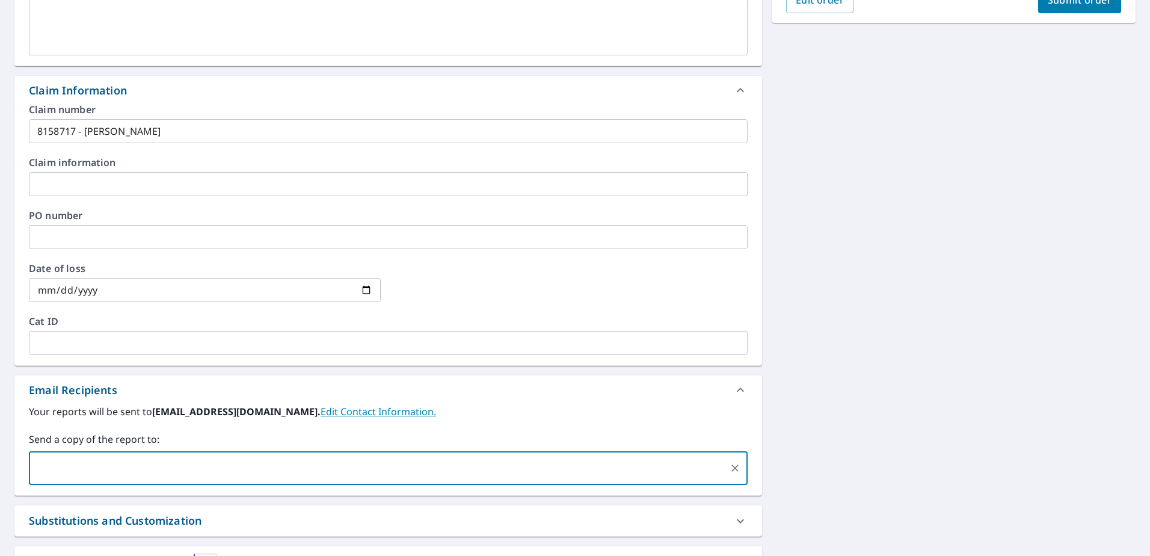 This screenshot has height=556, width=1150. What do you see at coordinates (388, 321) in the screenshot?
I see `label: Cat ID` at bounding box center [388, 321].